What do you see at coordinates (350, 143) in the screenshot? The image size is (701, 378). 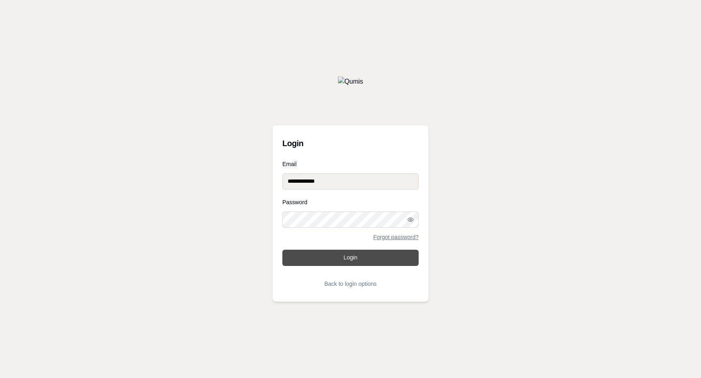 I see `h3: Login` at bounding box center [350, 143].